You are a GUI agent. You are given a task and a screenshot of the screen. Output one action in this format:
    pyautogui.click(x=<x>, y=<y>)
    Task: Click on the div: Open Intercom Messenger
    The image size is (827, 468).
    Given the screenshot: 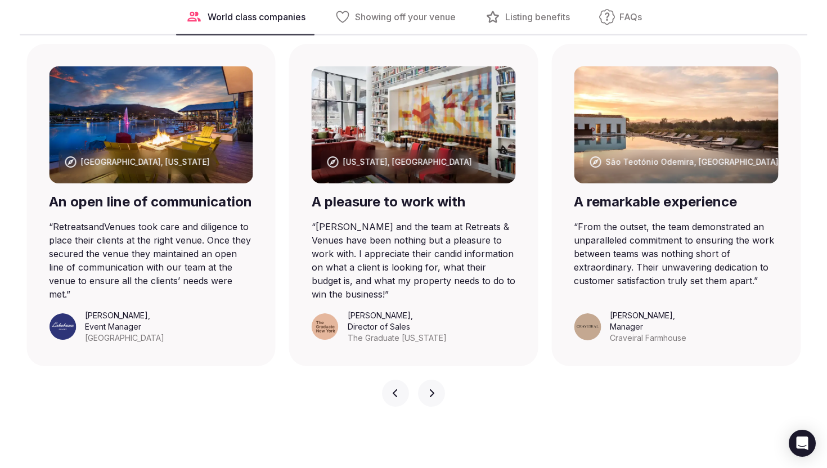 What is the action you would take?
    pyautogui.click(x=802, y=443)
    